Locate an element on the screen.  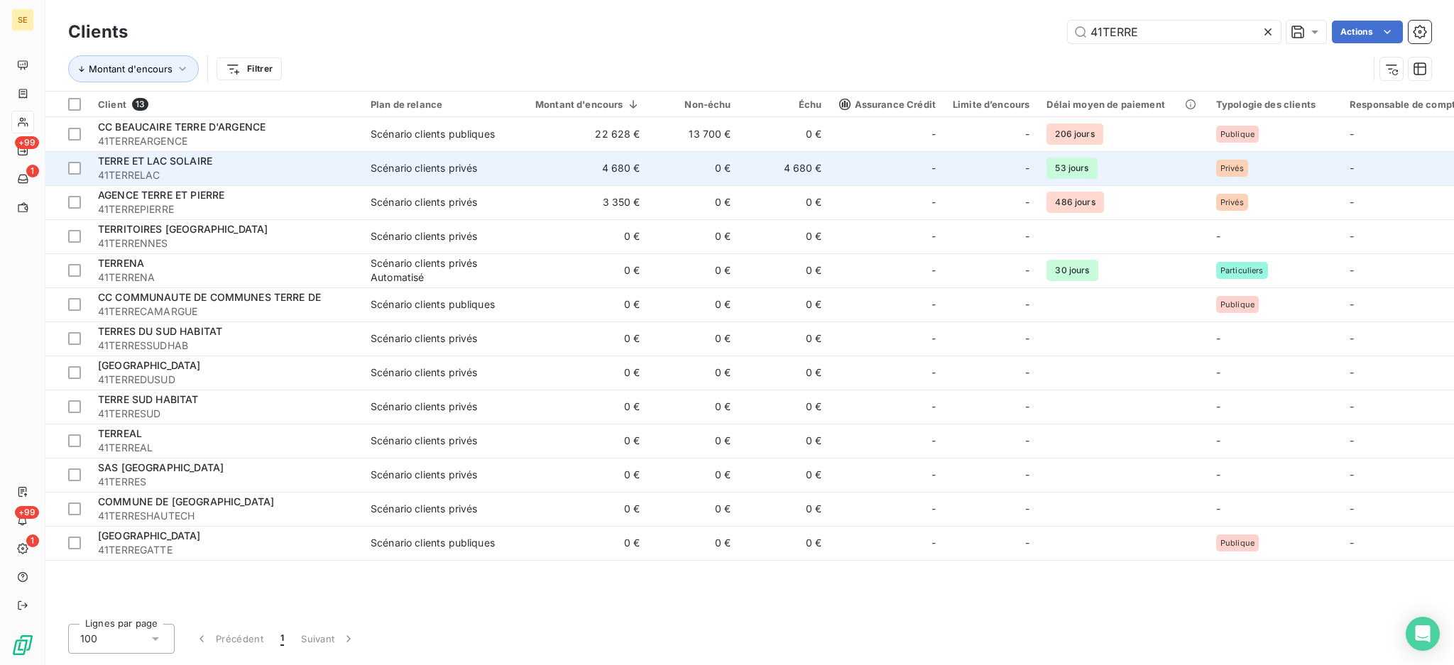
td: 3 350 € is located at coordinates (579, 202).